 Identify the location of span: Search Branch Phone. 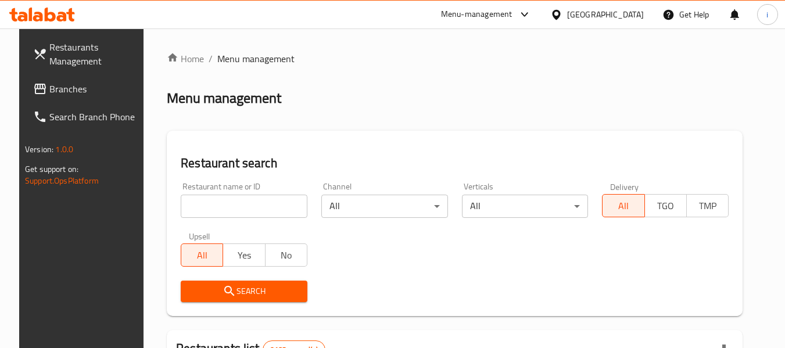
(95, 117).